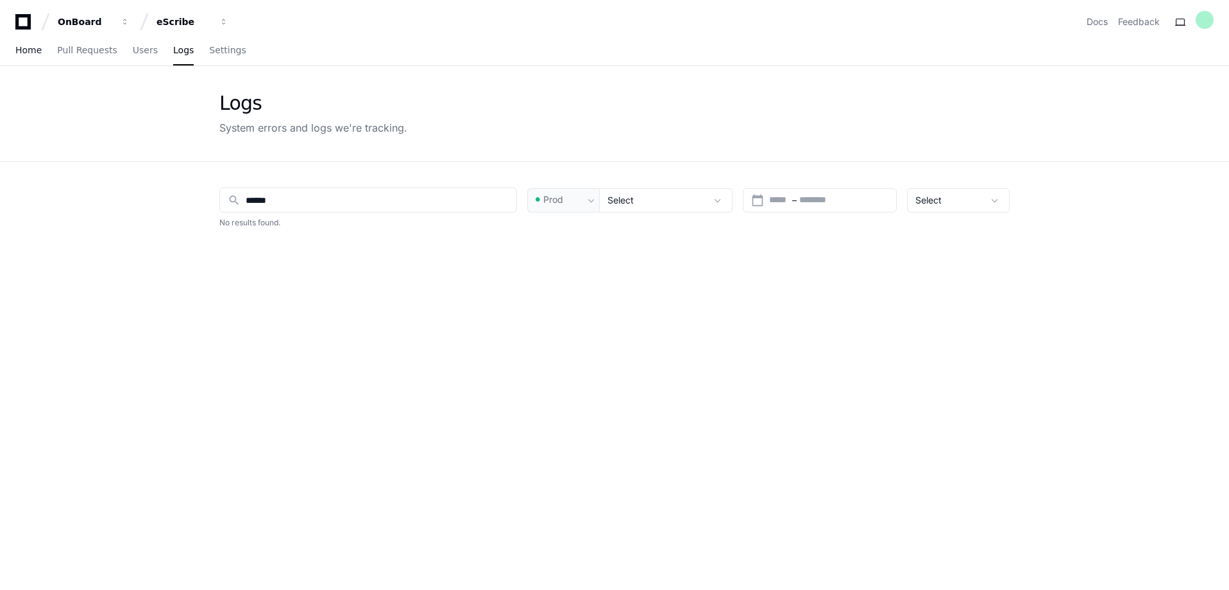 The height and width of the screenshot is (590, 1229). What do you see at coordinates (758, 200) in the screenshot?
I see `mat-icon: calendar_today` at bounding box center [758, 200].